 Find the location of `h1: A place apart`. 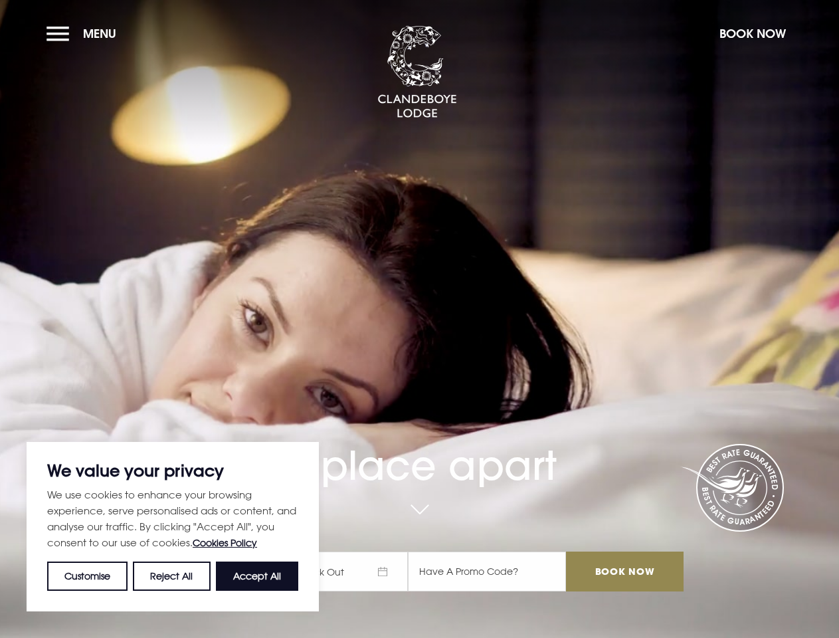

h1: A place apart is located at coordinates (419, 446).